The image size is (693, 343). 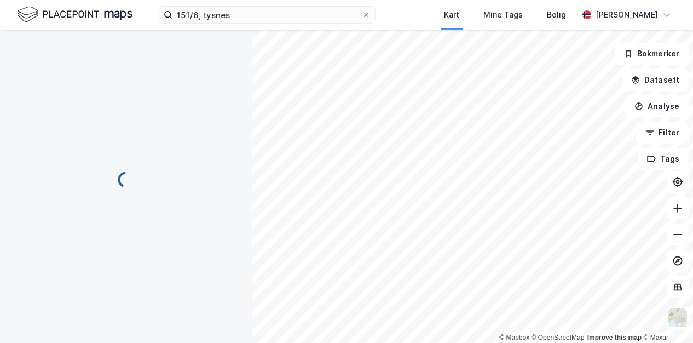 I want to click on a: Improve this map, so click(x=614, y=337).